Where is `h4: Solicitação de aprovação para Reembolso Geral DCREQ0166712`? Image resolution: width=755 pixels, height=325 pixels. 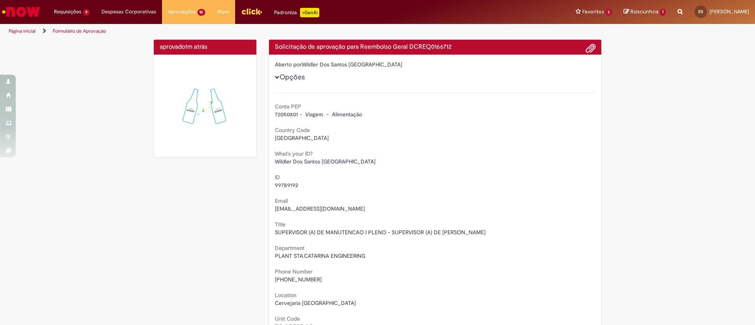 h4: Solicitação de aprovação para Reembolso Geral DCREQ0166712 is located at coordinates (435, 47).